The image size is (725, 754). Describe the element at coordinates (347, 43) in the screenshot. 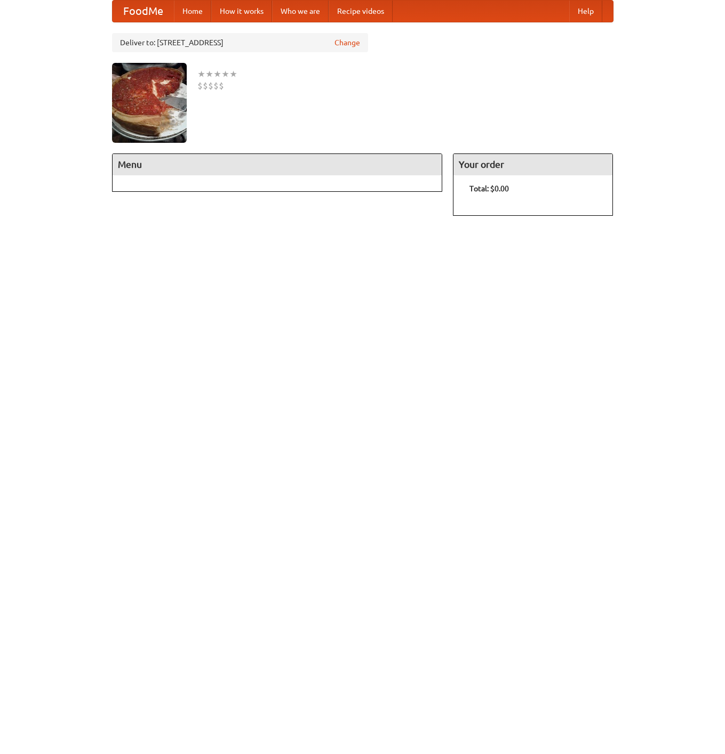

I see `a: Change` at that location.